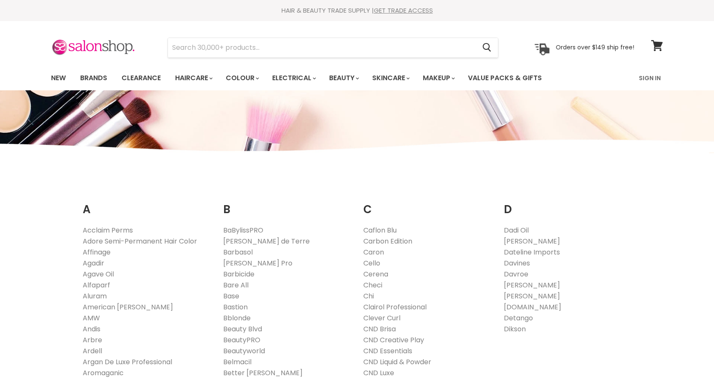 The image size is (714, 379). I want to click on button: Search, so click(487, 48).